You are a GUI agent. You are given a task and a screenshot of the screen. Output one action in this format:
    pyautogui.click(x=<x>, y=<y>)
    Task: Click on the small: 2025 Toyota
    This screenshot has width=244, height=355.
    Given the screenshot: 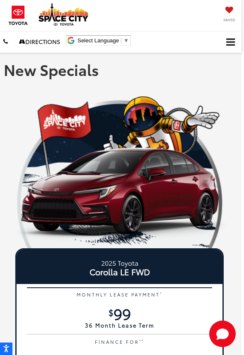 What is the action you would take?
    pyautogui.click(x=120, y=262)
    